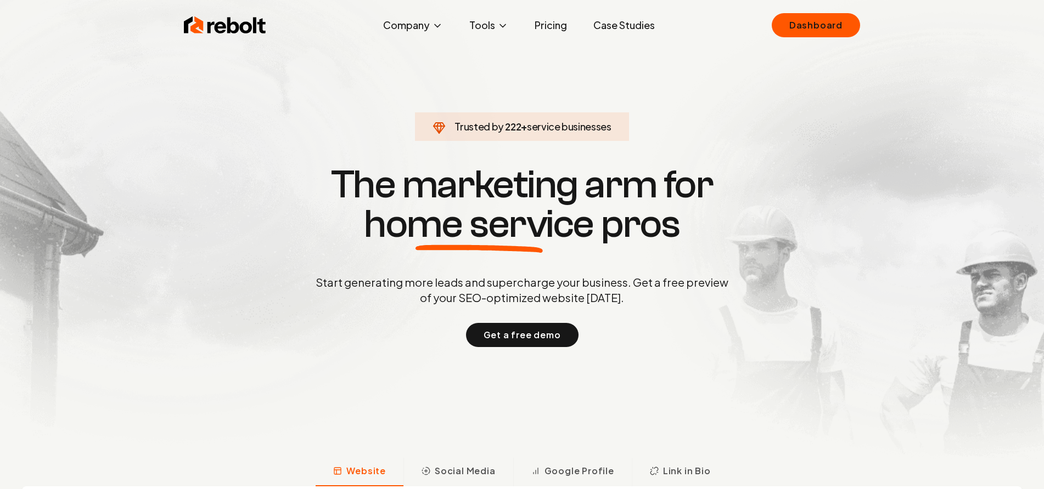 This screenshot has height=489, width=1044. I want to click on span: Google Profile, so click(579, 471).